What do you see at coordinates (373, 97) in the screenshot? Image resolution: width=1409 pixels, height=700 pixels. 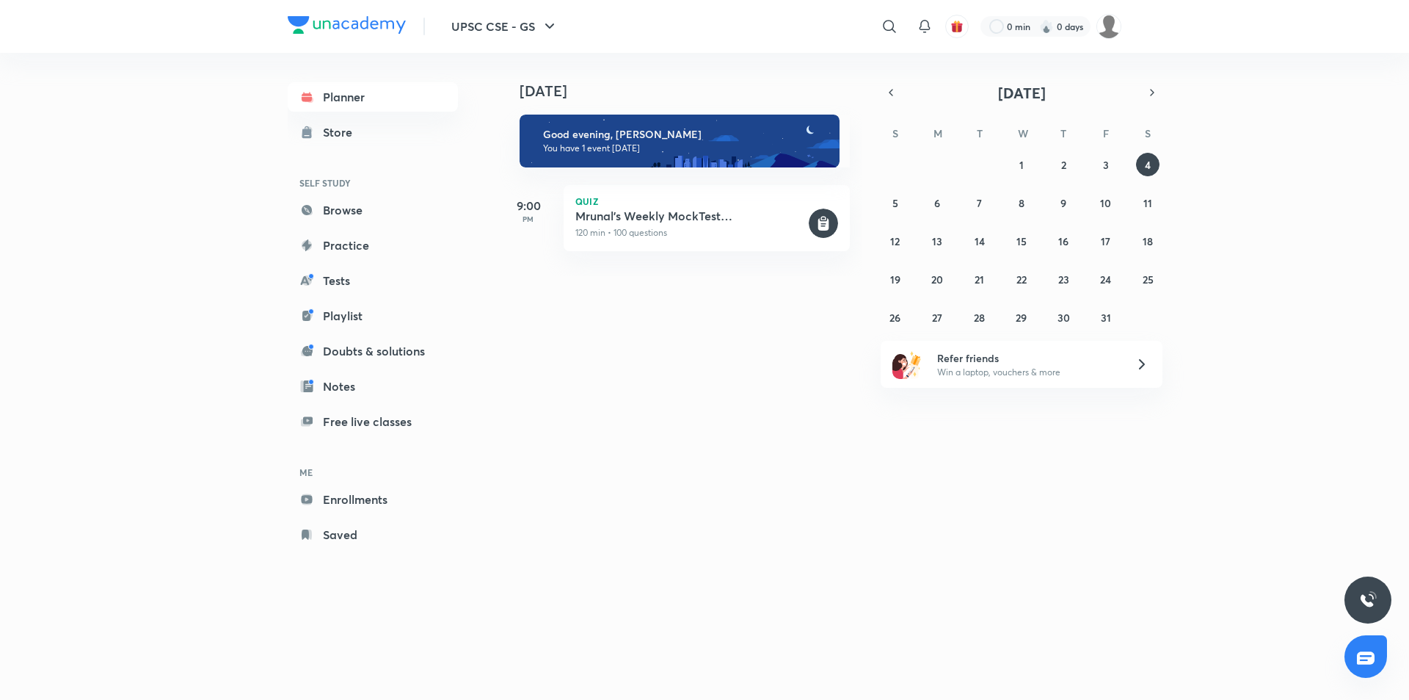 I see `a: Planner` at bounding box center [373, 97].